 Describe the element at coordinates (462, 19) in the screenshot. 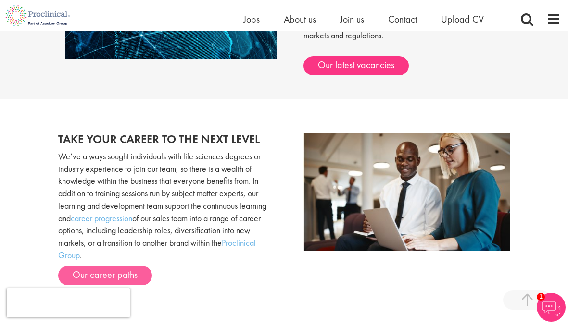

I see `span: Upload CV` at that location.